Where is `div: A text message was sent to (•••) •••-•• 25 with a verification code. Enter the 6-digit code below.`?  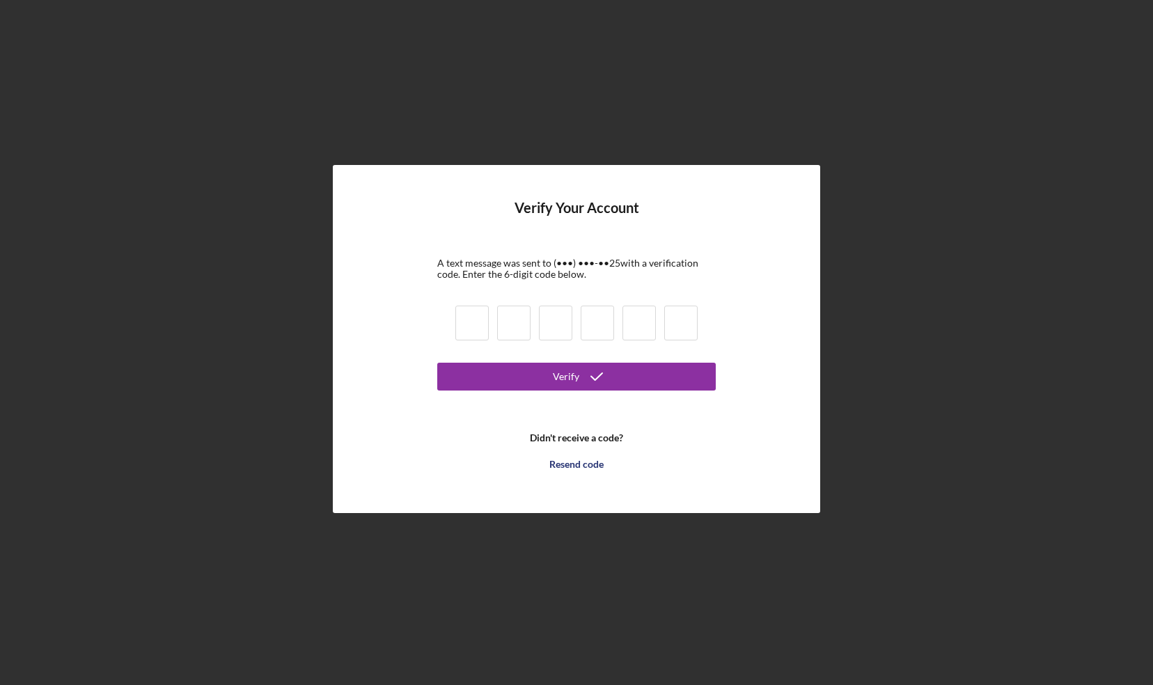
div: A text message was sent to (•••) •••-•• 25 with a verification code. Enter the 6-digit code below. is located at coordinates (576, 269).